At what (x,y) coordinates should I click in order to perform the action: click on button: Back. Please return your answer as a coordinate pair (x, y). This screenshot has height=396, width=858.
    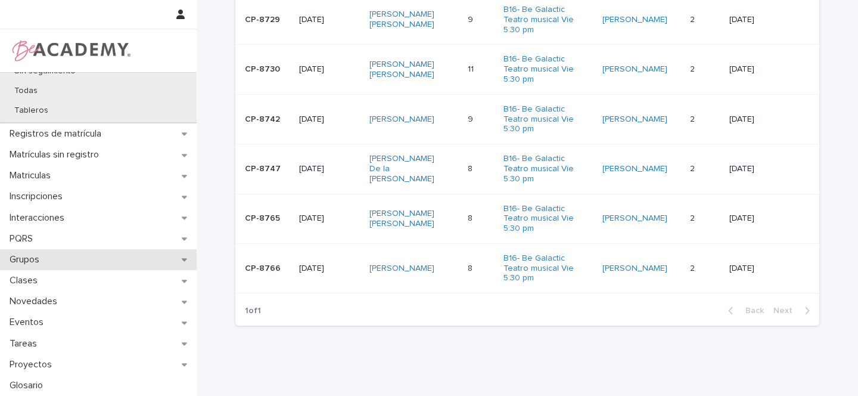
    Looking at the image, I should click on (744, 311).